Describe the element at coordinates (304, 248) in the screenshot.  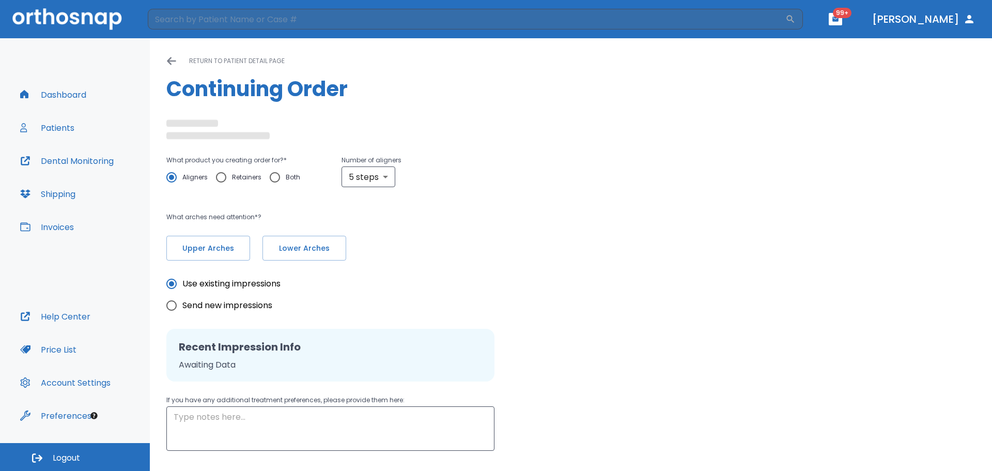
I see `button: Lower Arches` at that location.